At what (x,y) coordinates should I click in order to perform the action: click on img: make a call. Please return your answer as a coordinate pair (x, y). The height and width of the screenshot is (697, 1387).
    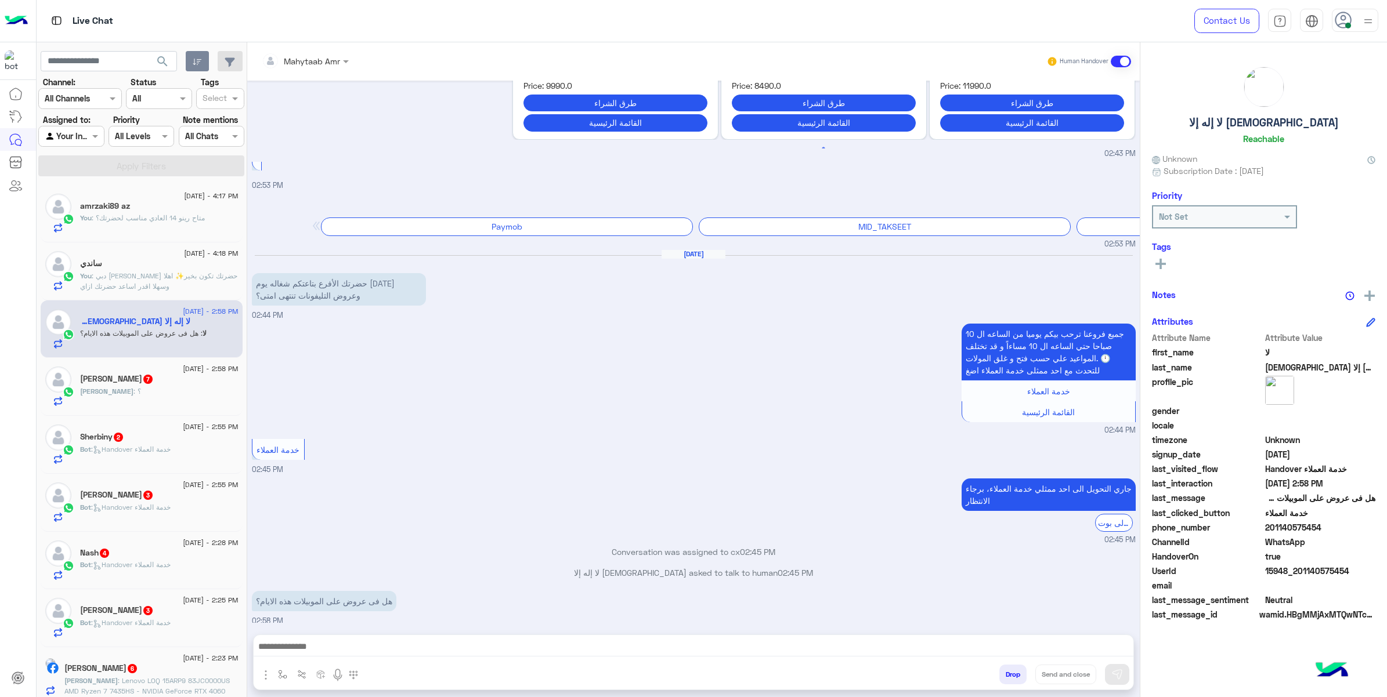
    Looking at the image, I should click on (353, 675).